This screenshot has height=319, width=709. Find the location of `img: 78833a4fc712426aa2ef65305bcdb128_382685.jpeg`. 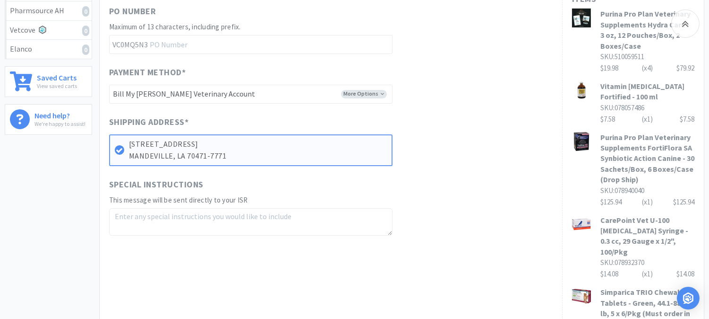

img: 78833a4fc712426aa2ef65305bcdb128_382685.jpeg is located at coordinates (582, 141).